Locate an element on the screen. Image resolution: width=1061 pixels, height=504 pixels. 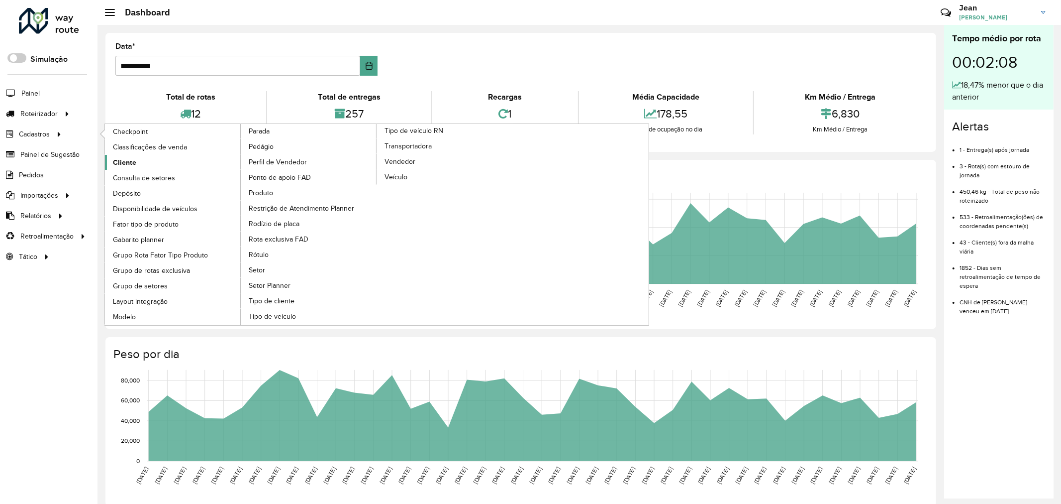
span: Rota exclusiva FAD is located at coordinates (279, 239).